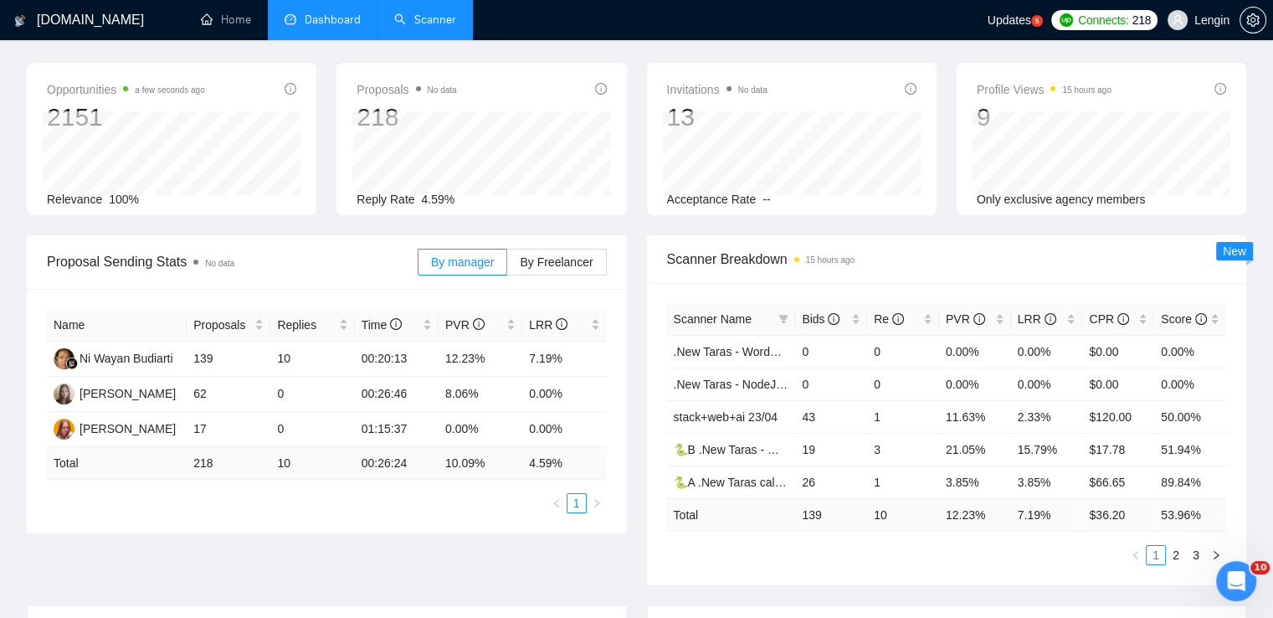  What do you see at coordinates (1253, 20) in the screenshot?
I see `a: setting` at bounding box center [1253, 20].